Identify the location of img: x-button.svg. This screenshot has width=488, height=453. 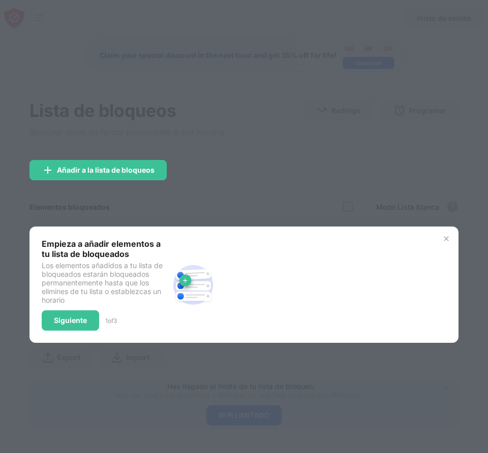
(446, 239).